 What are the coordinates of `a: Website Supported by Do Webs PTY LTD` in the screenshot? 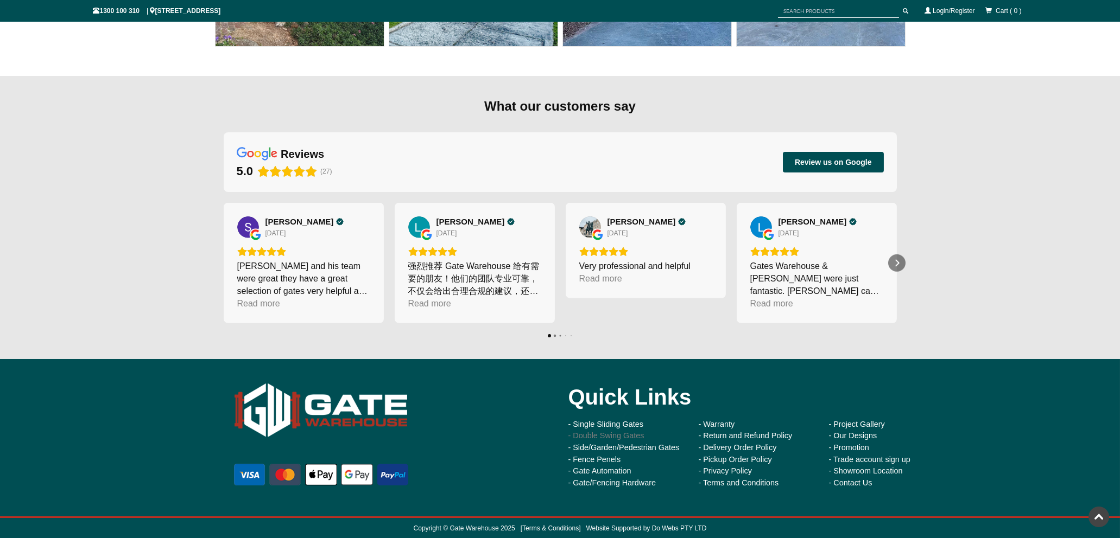 It's located at (646, 529).